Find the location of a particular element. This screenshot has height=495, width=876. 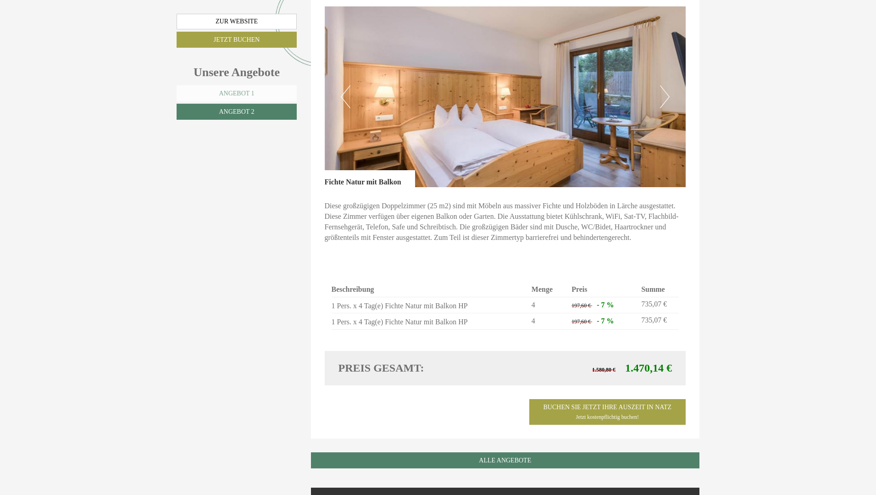

span: Jetzt kostenpflichtig buchen! is located at coordinates (607, 417).